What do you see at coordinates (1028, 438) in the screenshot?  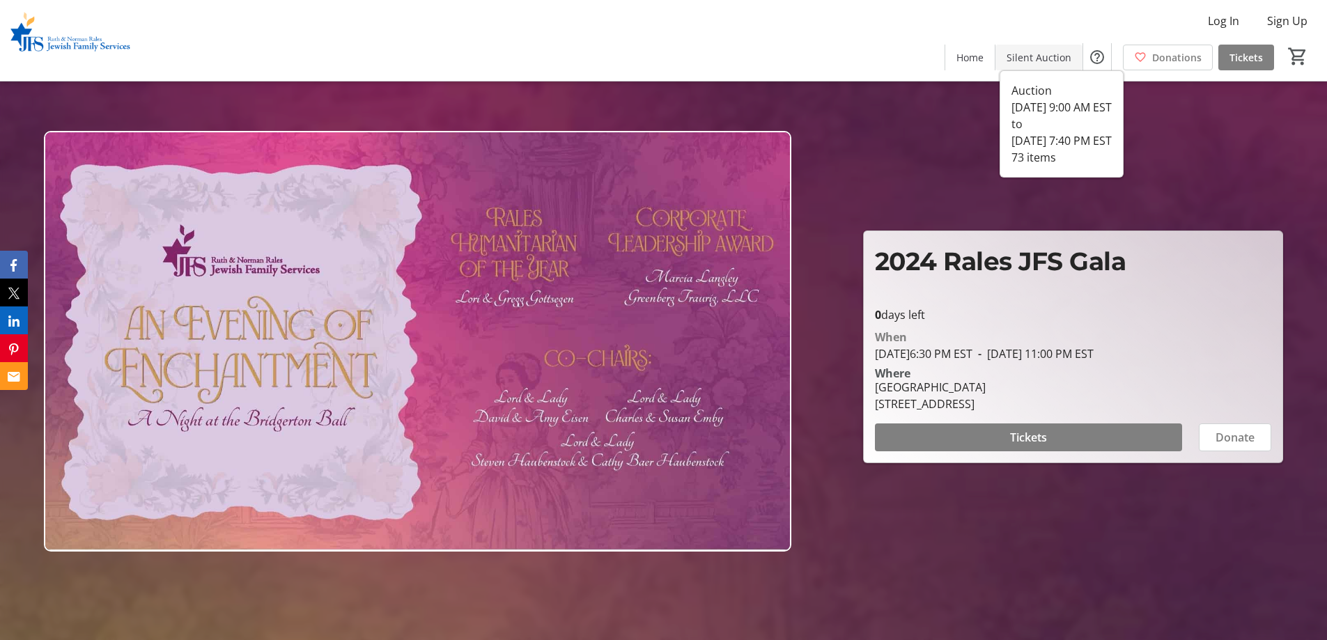 I see `button: Tickets` at bounding box center [1028, 438].